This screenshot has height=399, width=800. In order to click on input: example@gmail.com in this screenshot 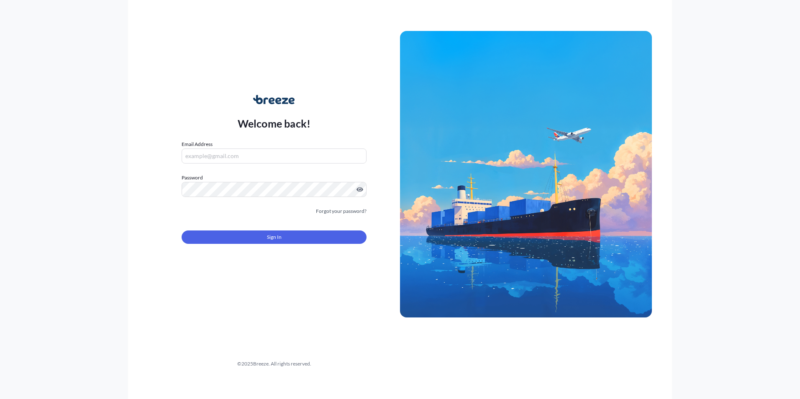, I will do `click(274, 156)`.